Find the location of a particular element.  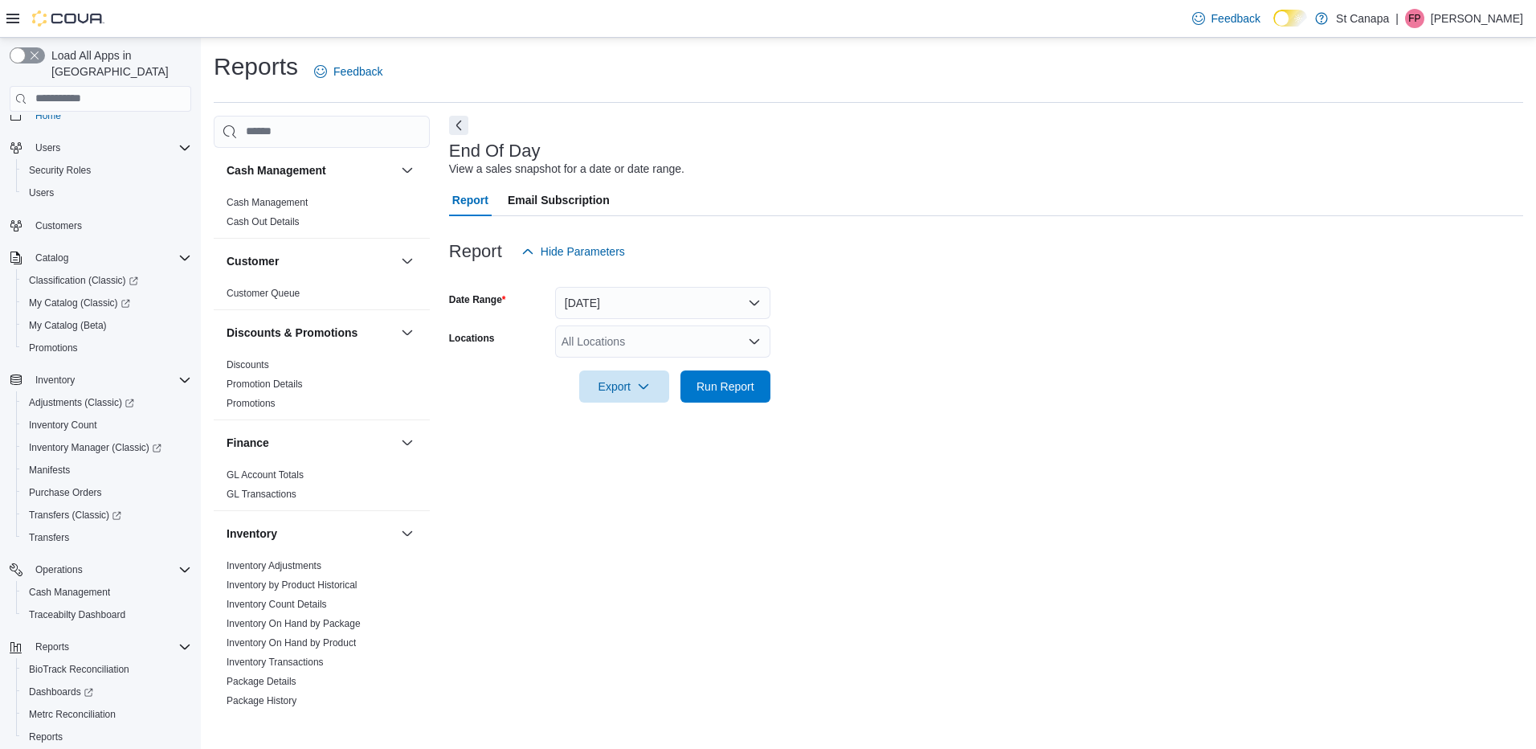

span: GL Transactions is located at coordinates (261, 494).